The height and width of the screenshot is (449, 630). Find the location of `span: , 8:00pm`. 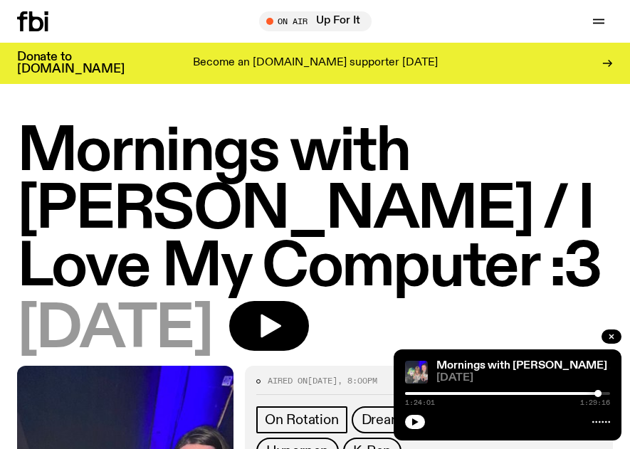

span: , 8:00pm is located at coordinates (357, 381).